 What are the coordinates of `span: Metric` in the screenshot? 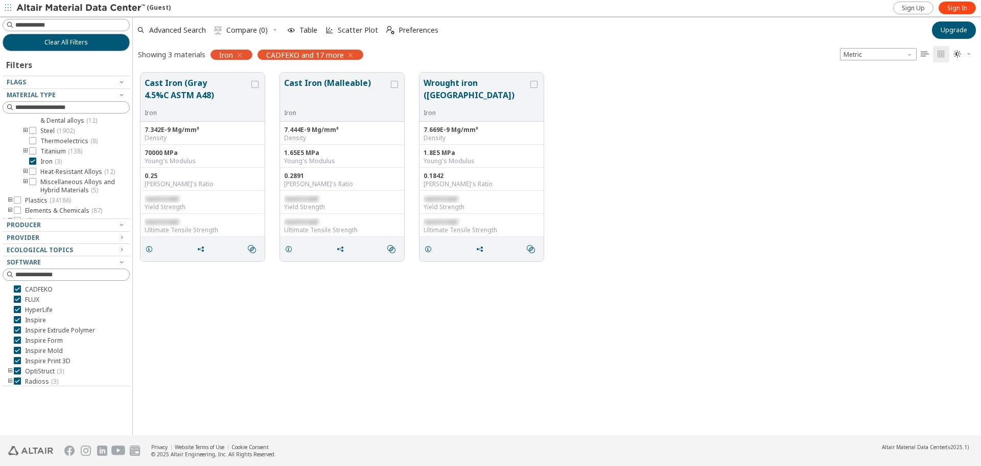 It's located at (879, 54).